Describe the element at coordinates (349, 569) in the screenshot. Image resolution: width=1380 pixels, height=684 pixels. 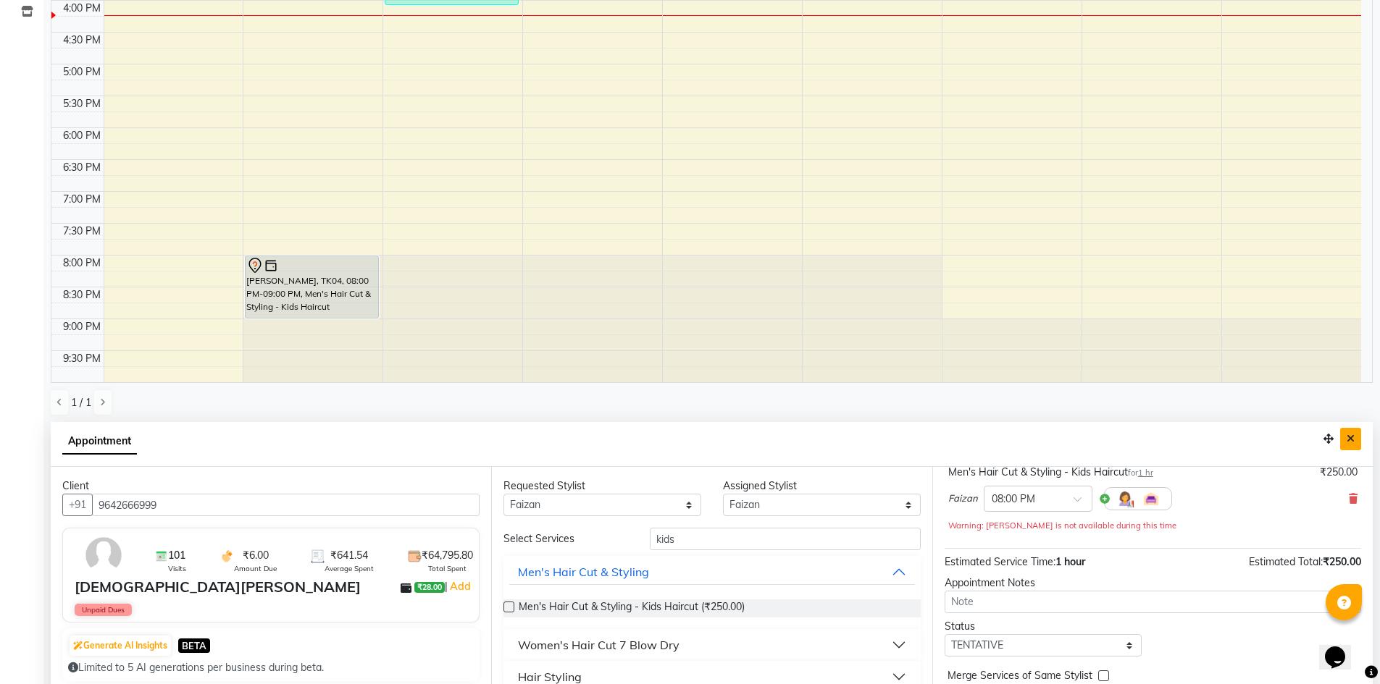
I see `span: Average Spent` at that location.